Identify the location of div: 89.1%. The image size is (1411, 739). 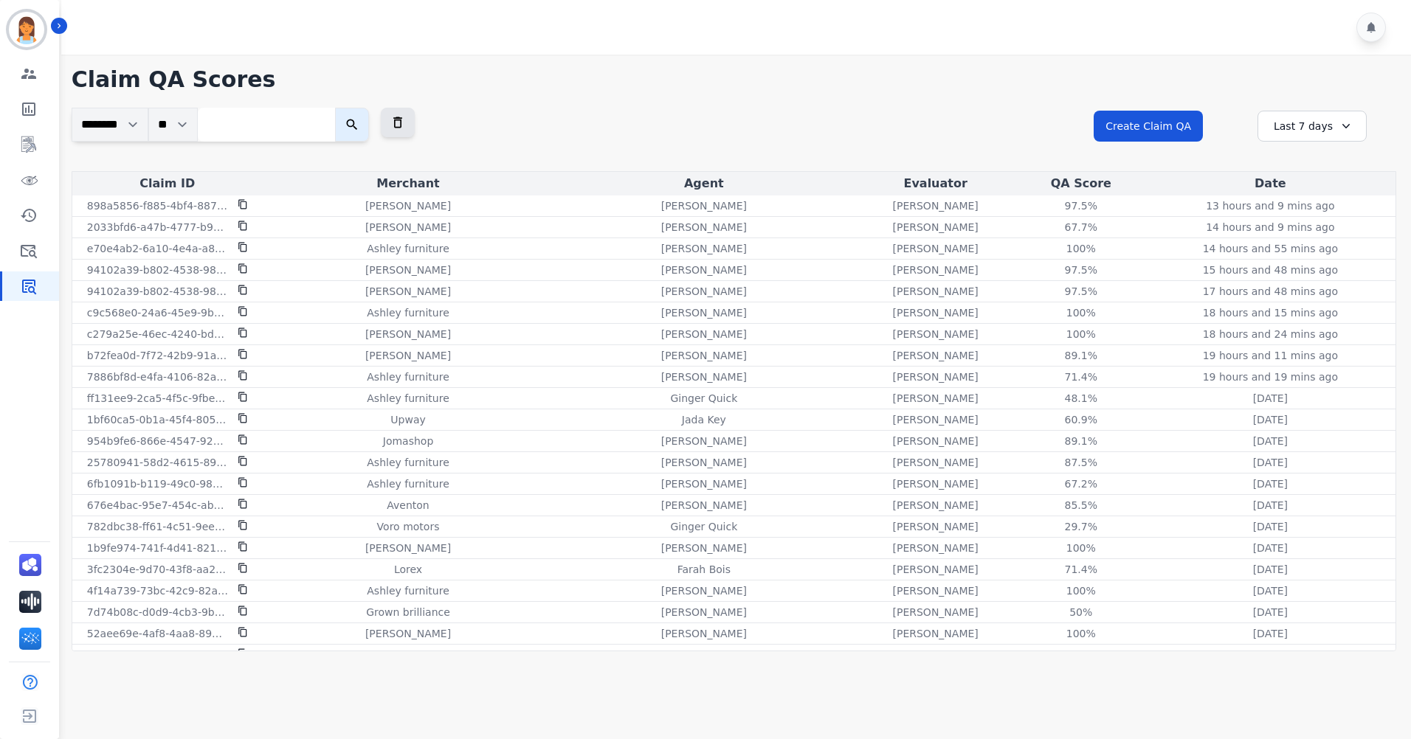
(1081, 441).